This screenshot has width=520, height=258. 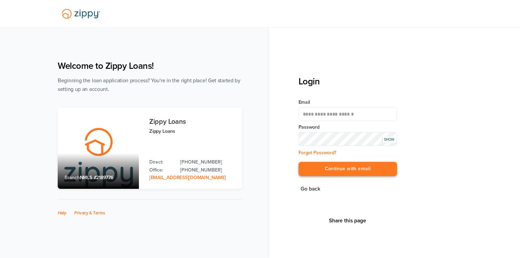 I want to click on label: Password, so click(x=347, y=127).